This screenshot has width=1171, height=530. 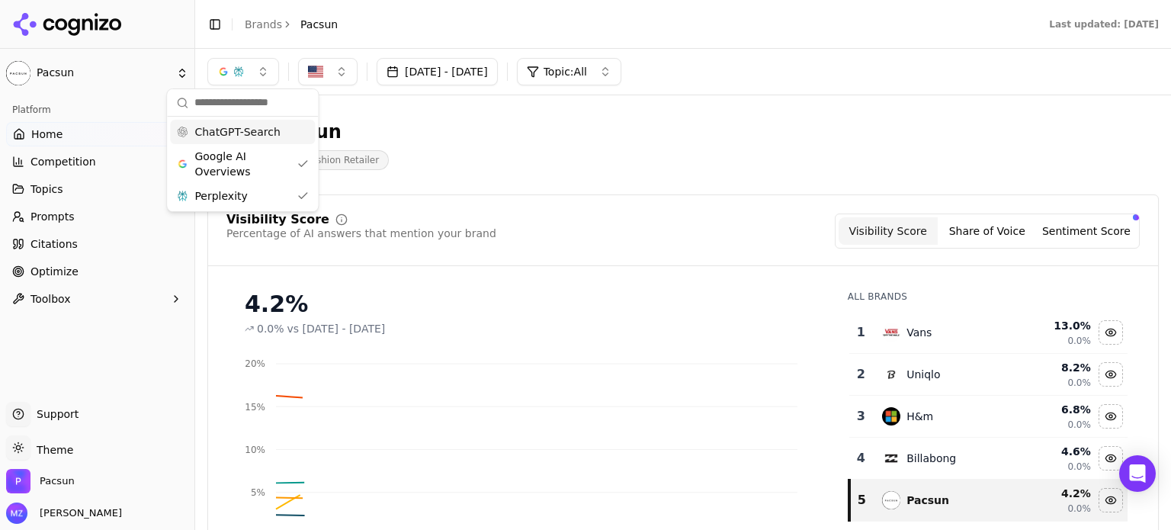 What do you see at coordinates (924, 374) in the screenshot?
I see `div: Uniqlo` at bounding box center [924, 374].